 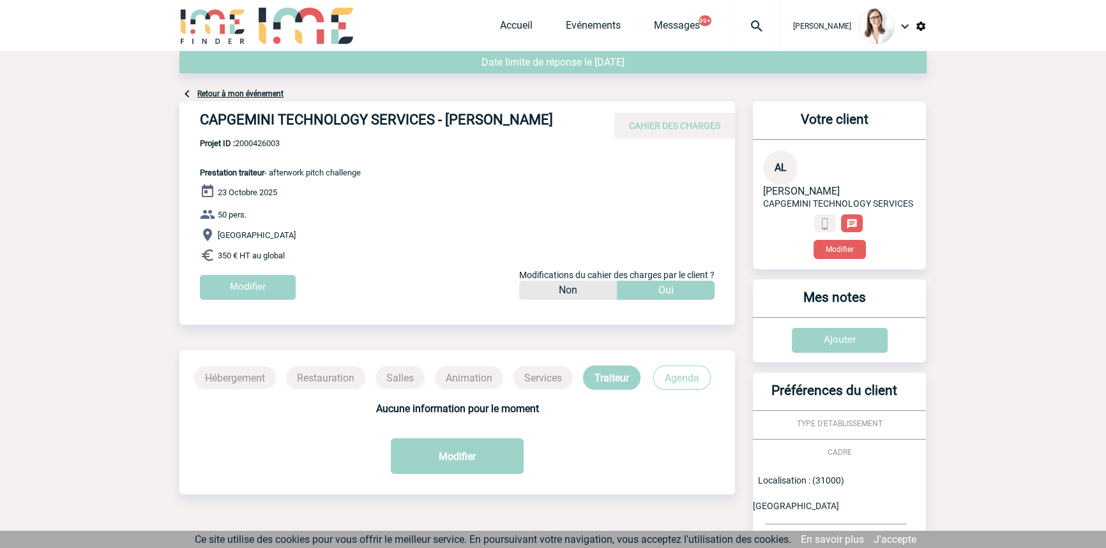 What do you see at coordinates (326, 378) in the screenshot?
I see `p: Restauration` at bounding box center [326, 378].